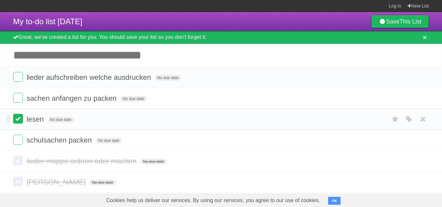 Image resolution: width=442 pixels, height=207 pixels. I want to click on label: Star task, so click(395, 119).